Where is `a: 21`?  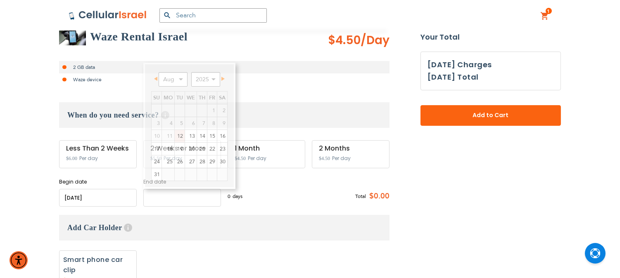
a: 21 is located at coordinates (202, 149).